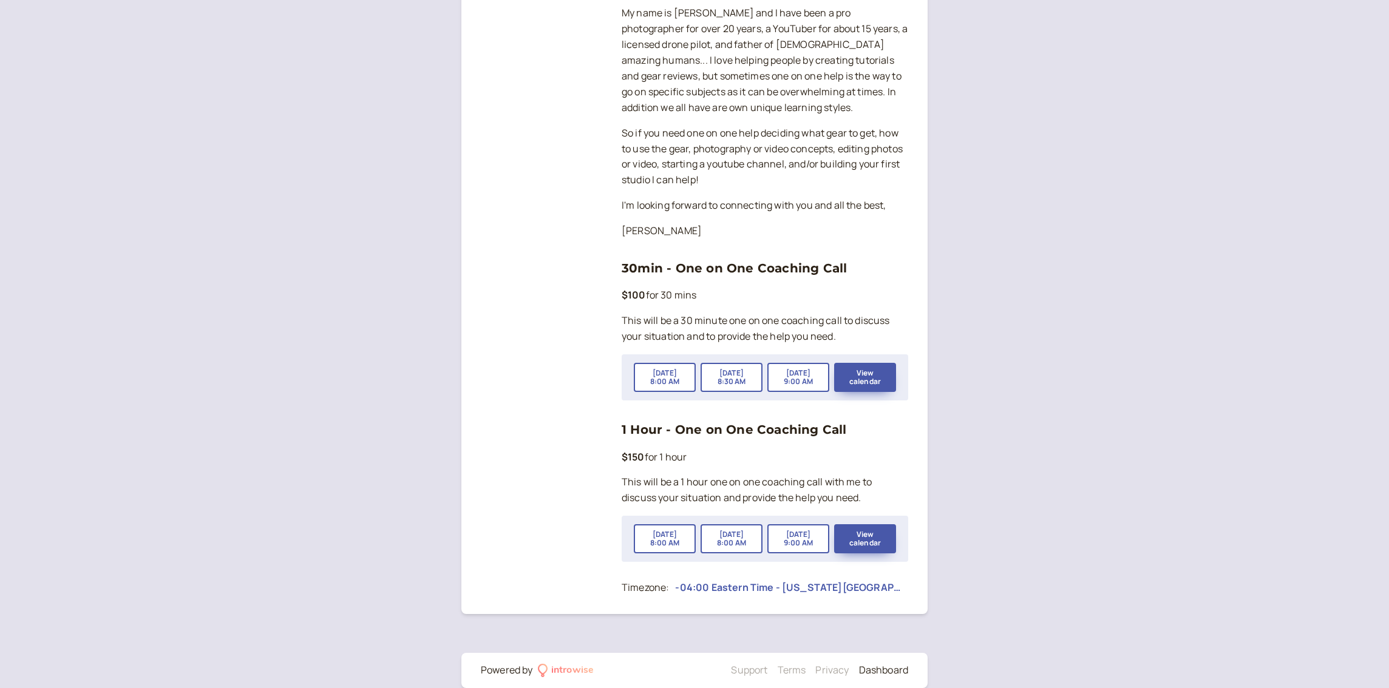 This screenshot has height=688, width=1389. I want to click on a: Dashboard, so click(883, 670).